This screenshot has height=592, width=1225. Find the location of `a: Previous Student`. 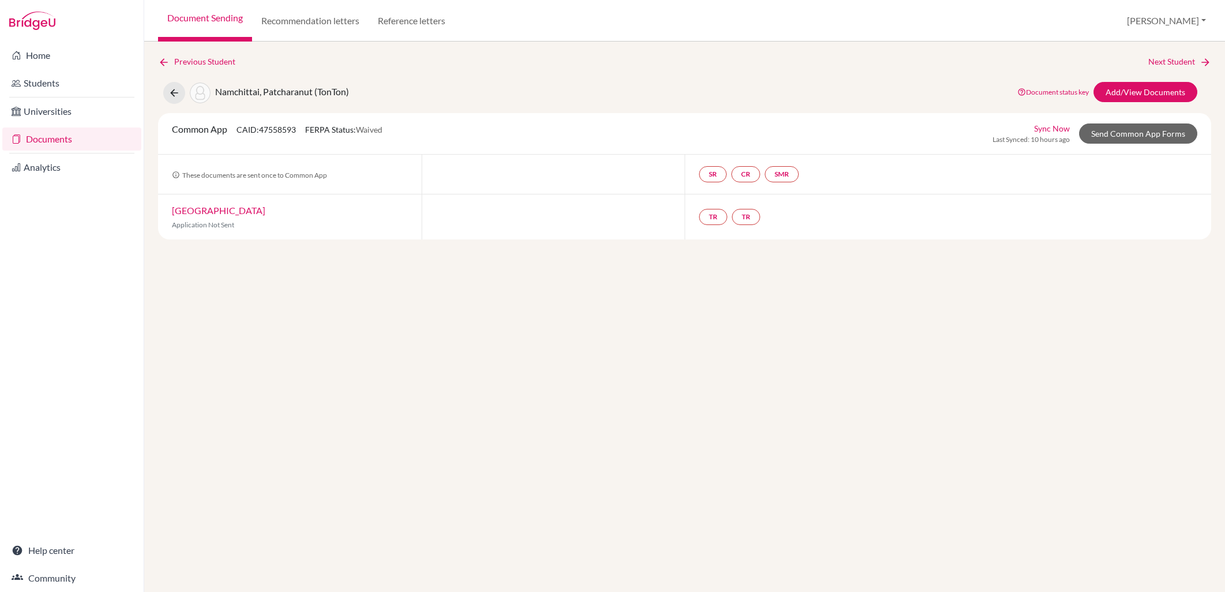

a: Previous Student is located at coordinates (201, 62).